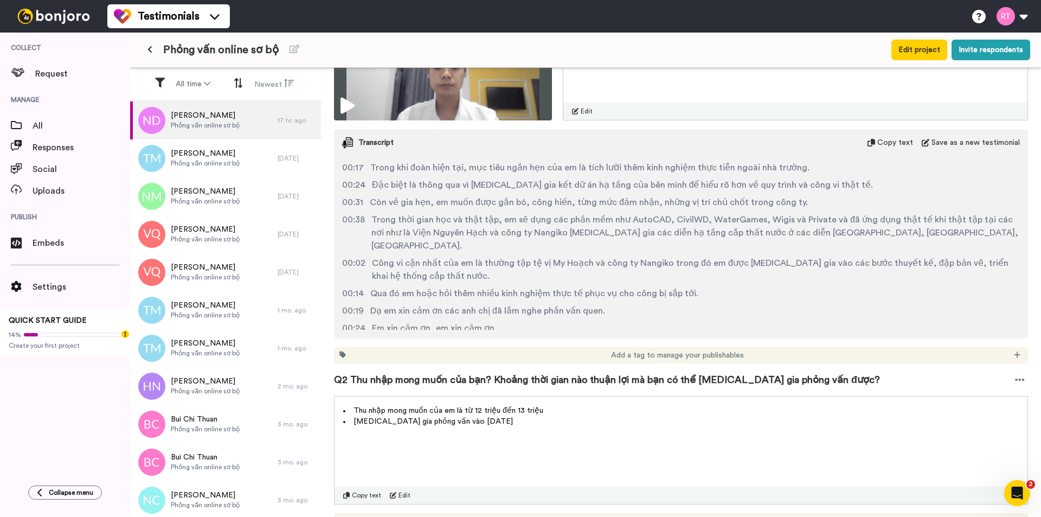 The image size is (1041, 517). I want to click on span: Transcript, so click(376, 143).